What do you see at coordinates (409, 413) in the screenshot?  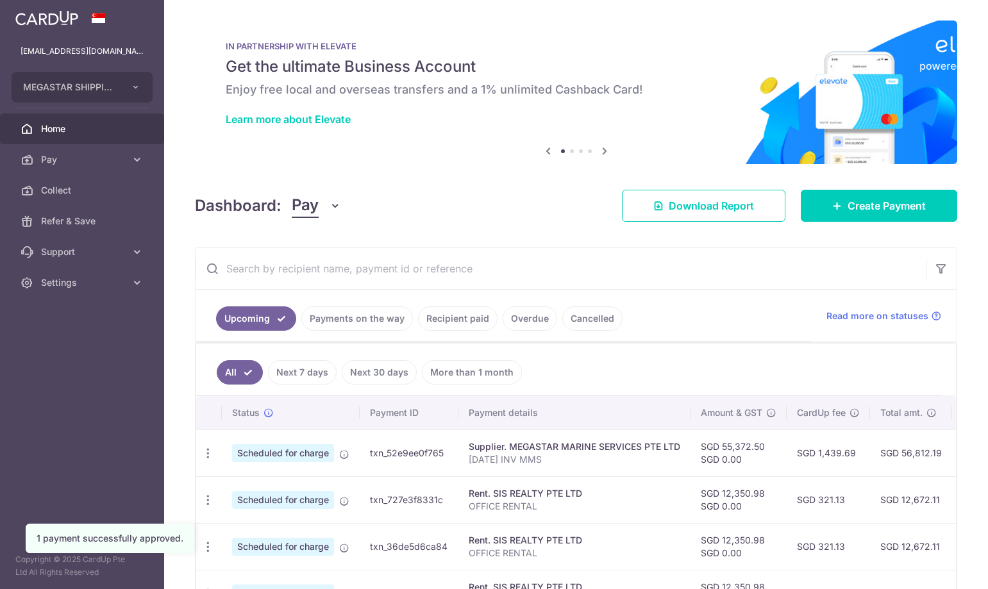 I see `th: Payment ID` at bounding box center [409, 413].